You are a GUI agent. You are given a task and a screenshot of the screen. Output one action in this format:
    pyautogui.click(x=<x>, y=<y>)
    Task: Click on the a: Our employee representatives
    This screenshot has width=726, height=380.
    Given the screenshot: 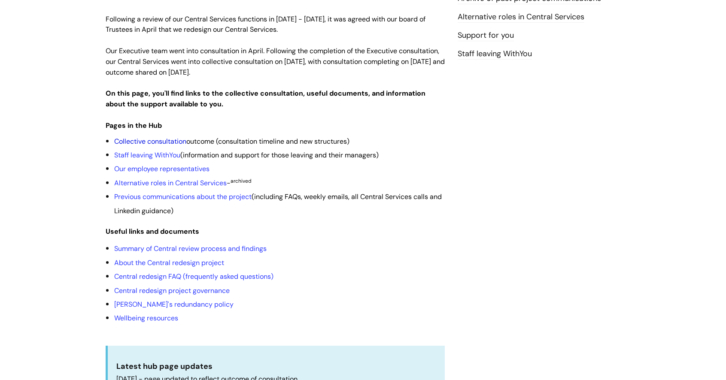 What is the action you would take?
    pyautogui.click(x=162, y=169)
    